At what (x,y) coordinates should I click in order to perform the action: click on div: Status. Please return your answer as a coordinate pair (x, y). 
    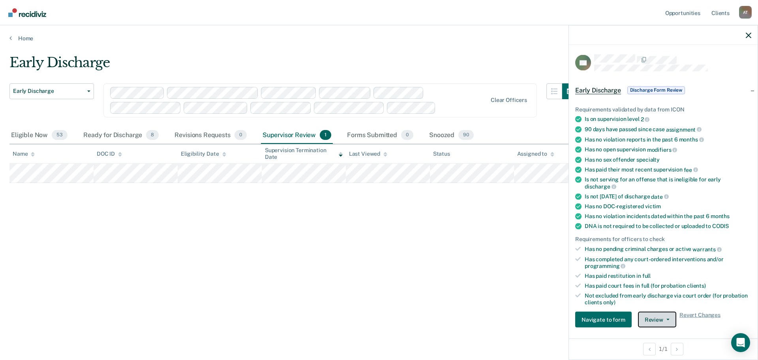
    Looking at the image, I should click on (441, 154).